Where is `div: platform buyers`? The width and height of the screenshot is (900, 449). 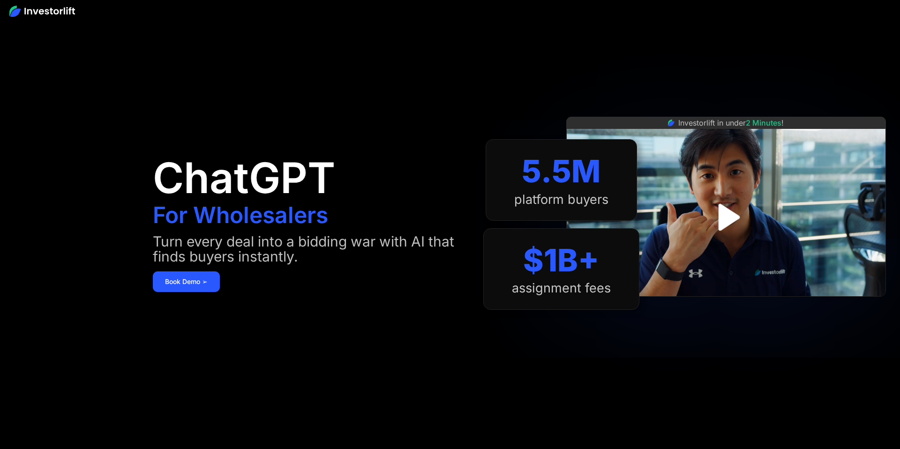
div: platform buyers is located at coordinates (561, 200).